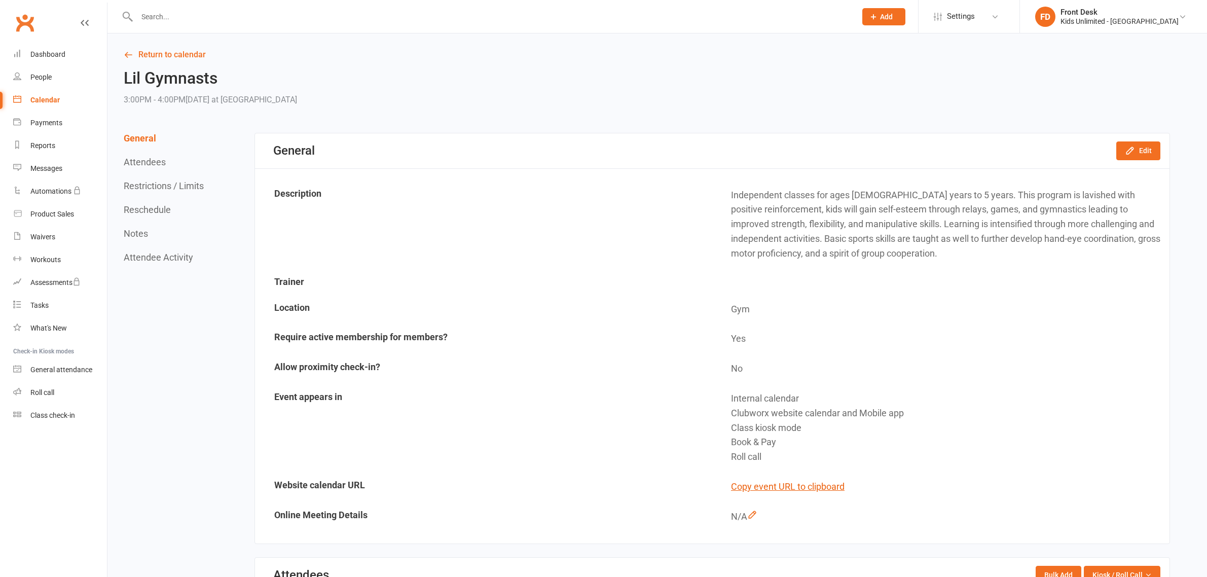  What do you see at coordinates (60, 237) in the screenshot?
I see `a: Waivers` at bounding box center [60, 237].